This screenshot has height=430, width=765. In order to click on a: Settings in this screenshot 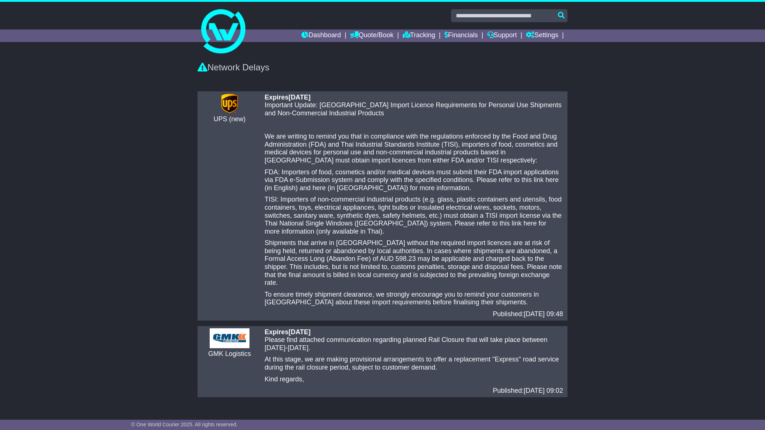, I will do `click(542, 36)`.